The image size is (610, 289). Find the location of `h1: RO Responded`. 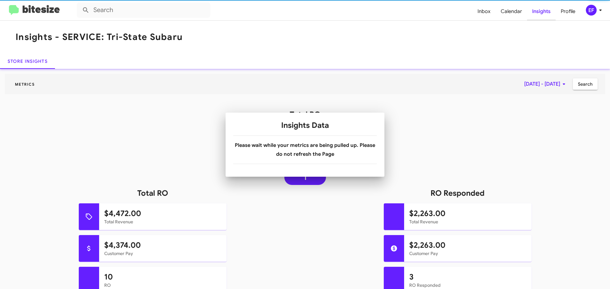

h1: RO Responded is located at coordinates (458, 194).